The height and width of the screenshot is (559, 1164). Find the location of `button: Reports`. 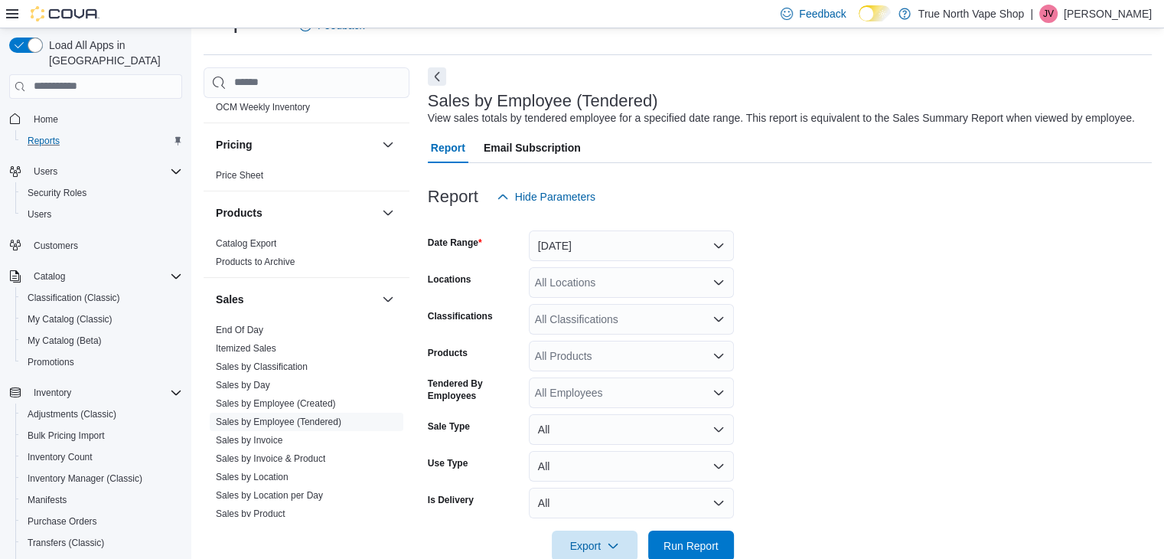

button: Reports is located at coordinates (102, 141).